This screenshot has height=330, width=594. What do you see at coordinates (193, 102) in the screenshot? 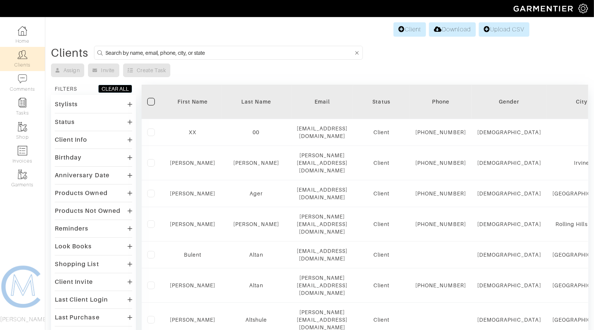
I see `div: First Name` at bounding box center [193, 102].